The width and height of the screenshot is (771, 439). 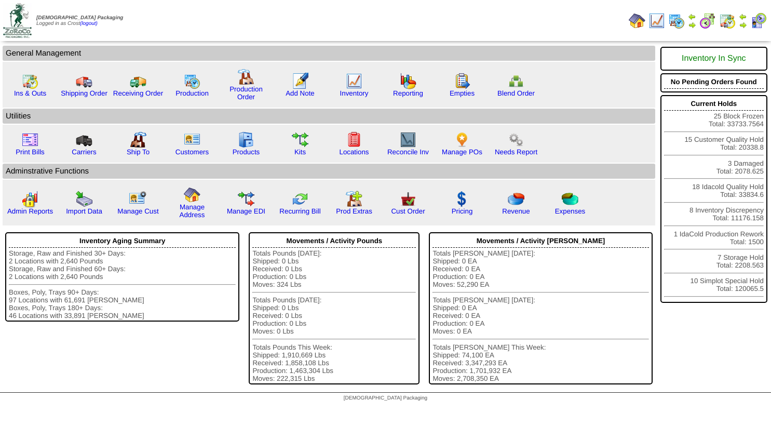 I want to click on img: truck.gif, so click(x=84, y=81).